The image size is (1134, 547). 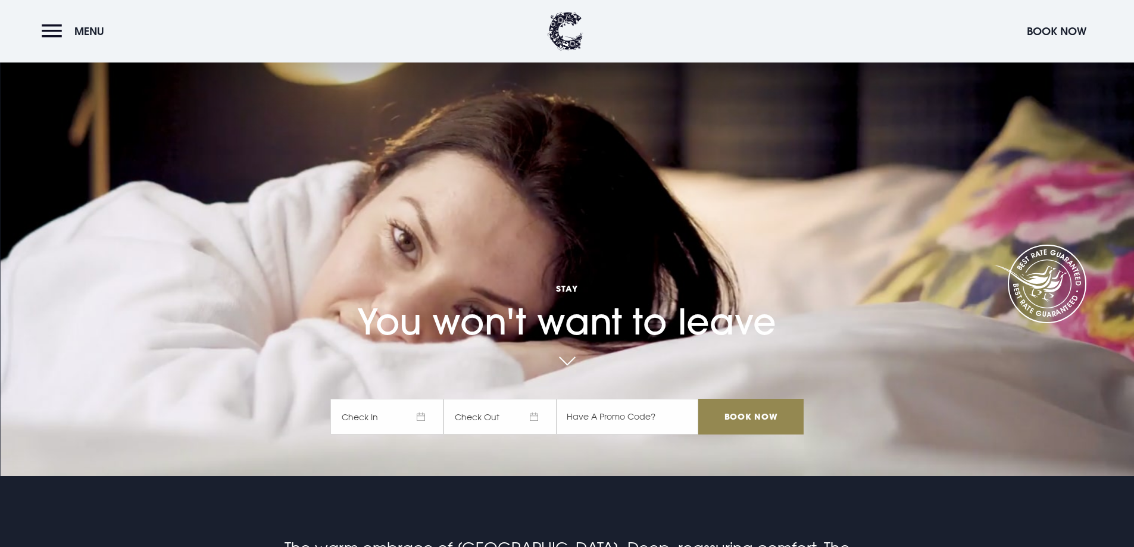 I want to click on input: Have A Promo Code?, so click(x=627, y=417).